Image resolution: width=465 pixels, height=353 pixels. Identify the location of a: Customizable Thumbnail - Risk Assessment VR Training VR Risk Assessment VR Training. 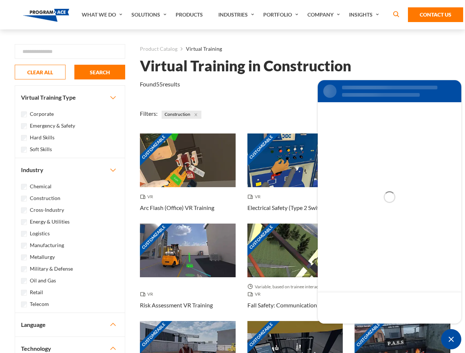
(188, 272).